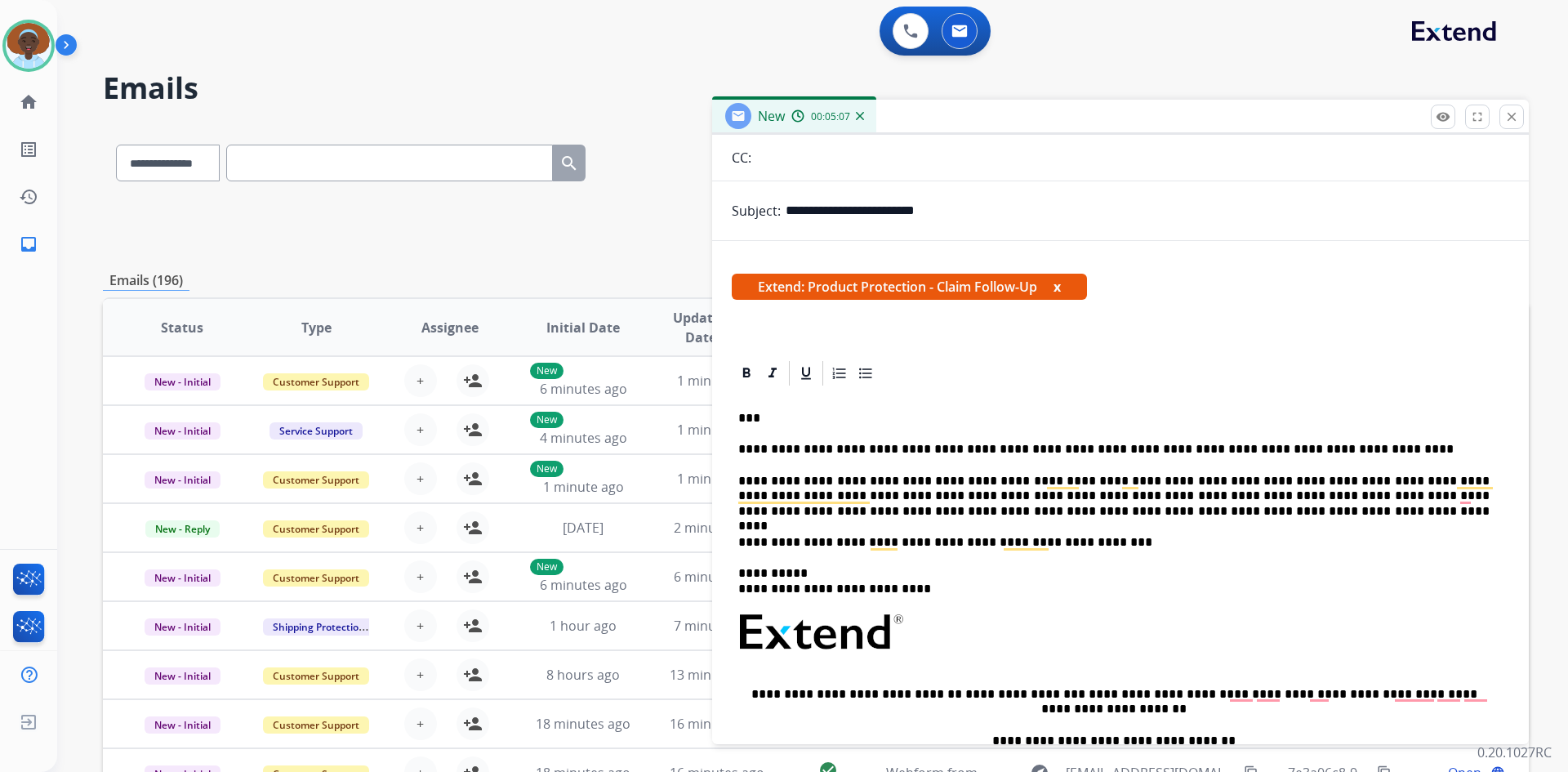 Image resolution: width=1568 pixels, height=772 pixels. What do you see at coordinates (806, 373) in the screenshot?
I see `div: Underline` at bounding box center [806, 373].